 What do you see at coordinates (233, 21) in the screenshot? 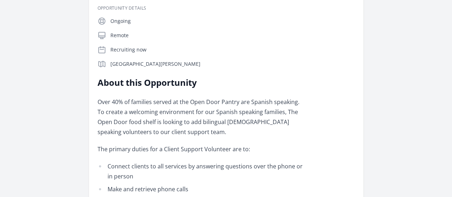
I see `p: Ongoing` at bounding box center [233, 21].